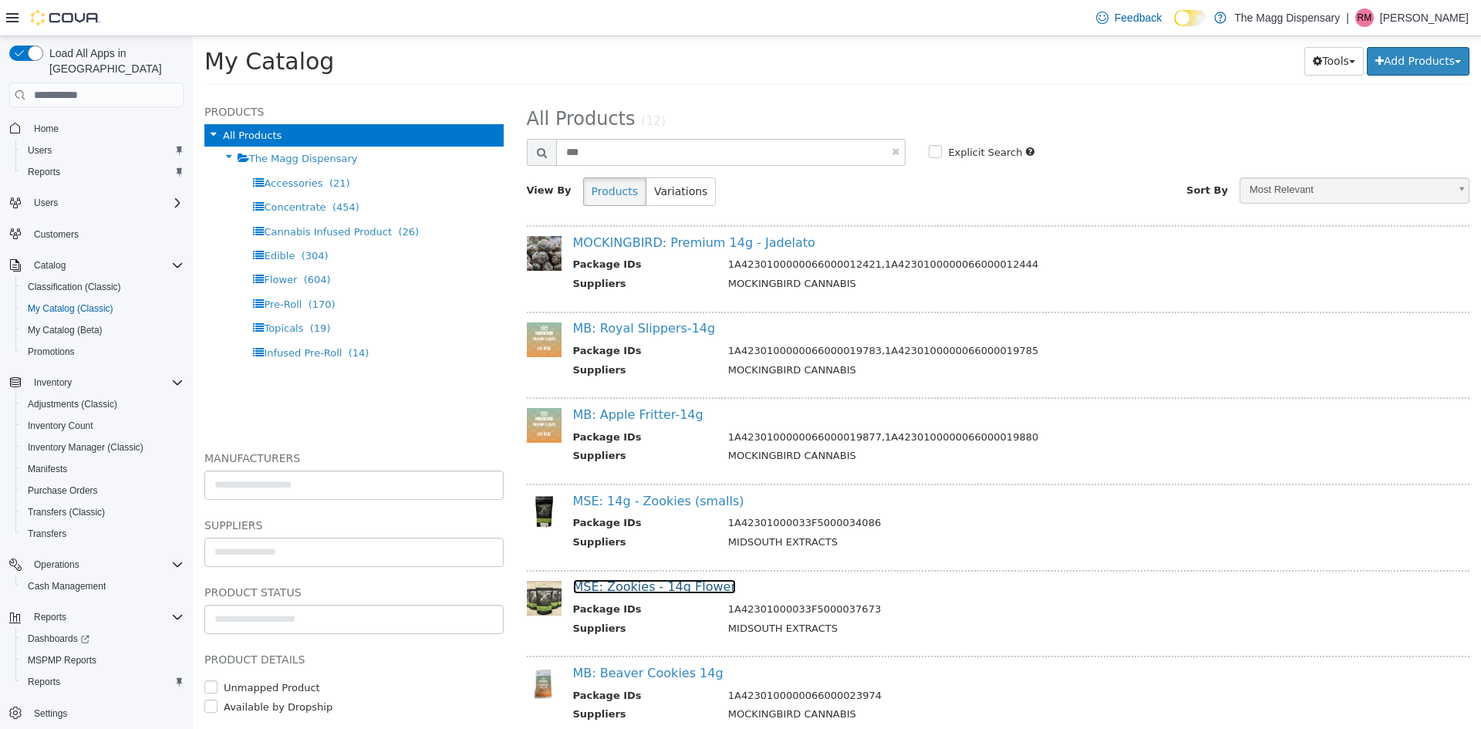 The height and width of the screenshot is (729, 1481). I want to click on button: My Catalog (Beta), so click(103, 330).